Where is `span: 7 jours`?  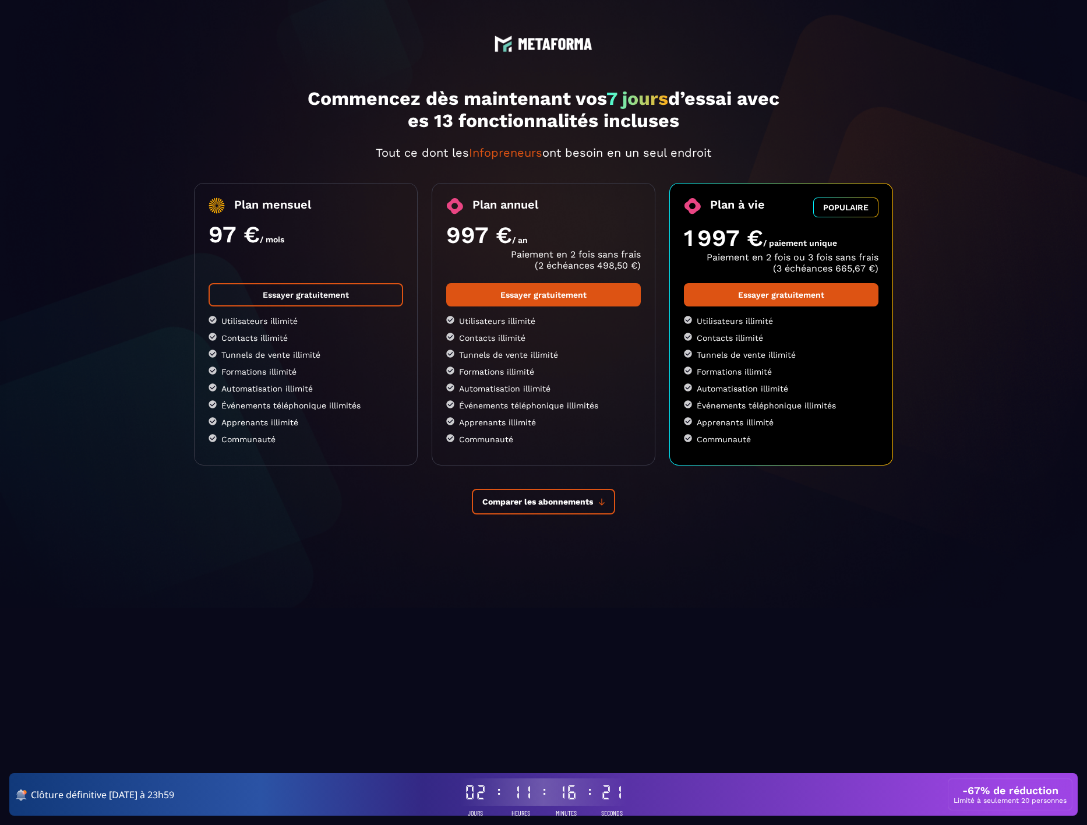 span: 7 jours is located at coordinates (637, 98).